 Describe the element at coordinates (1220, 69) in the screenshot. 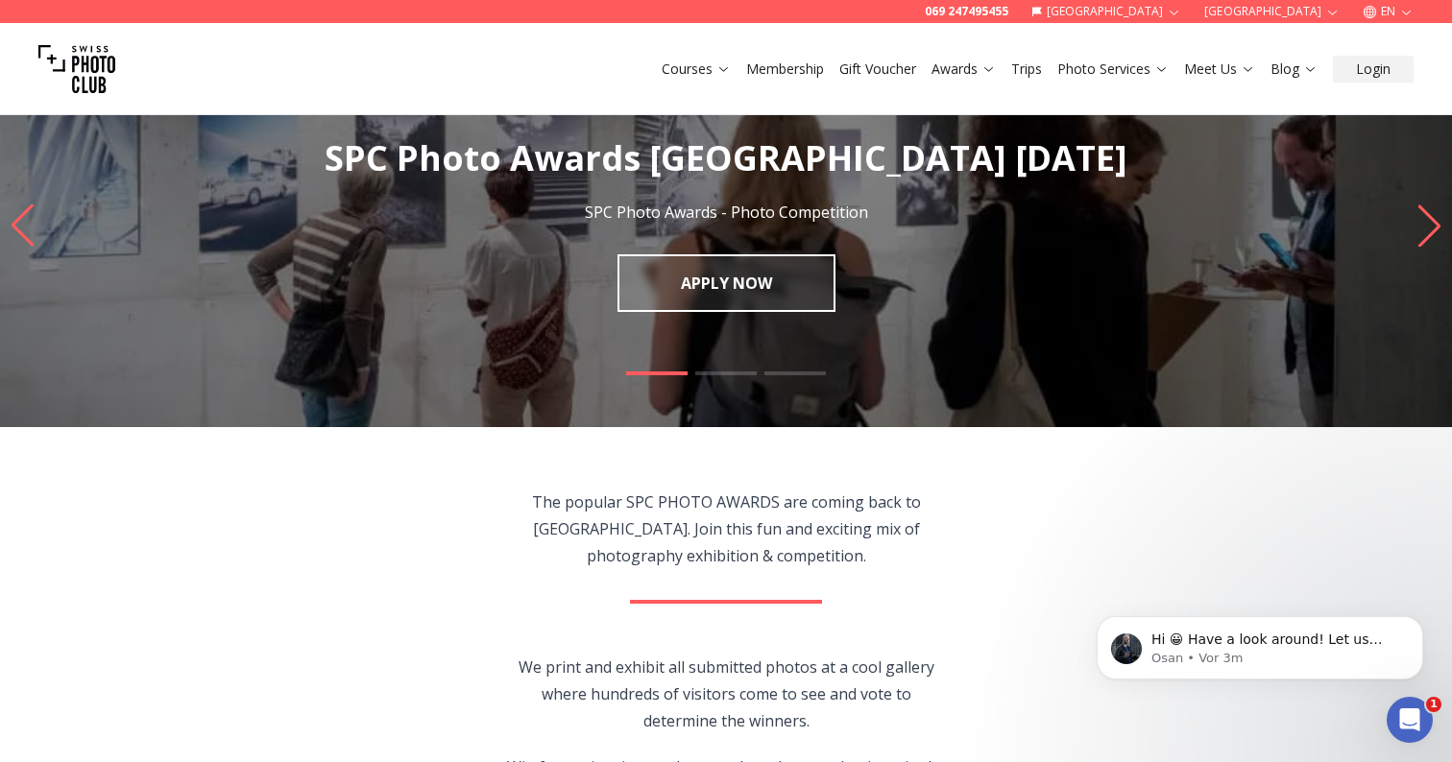

I see `a: Meet Us` at that location.